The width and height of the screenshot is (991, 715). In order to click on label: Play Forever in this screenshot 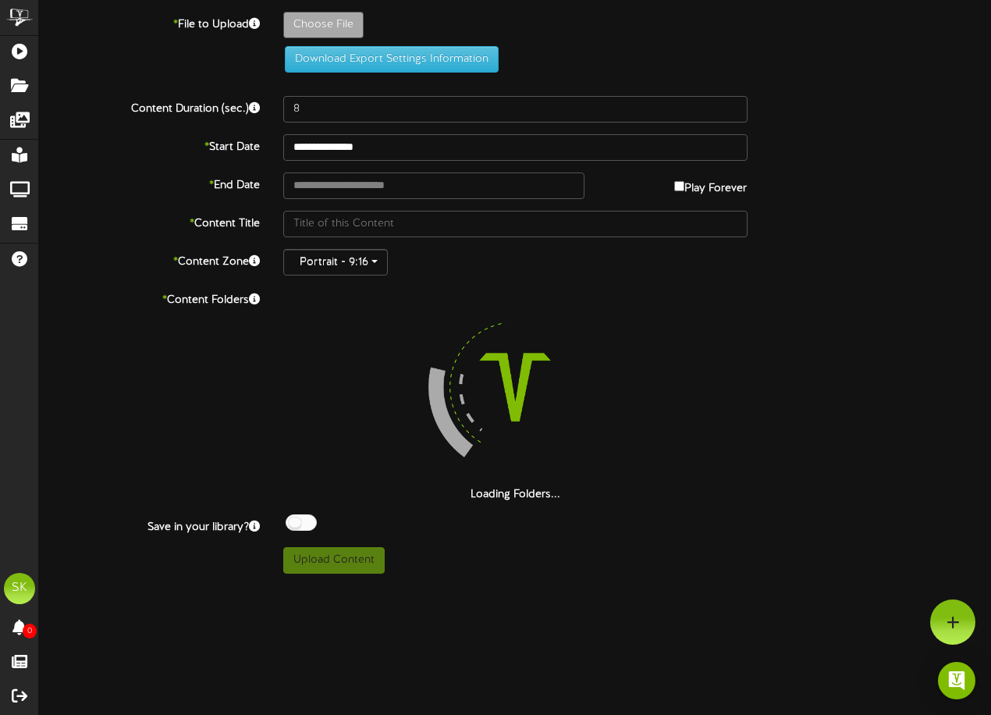, I will do `click(710, 184)`.